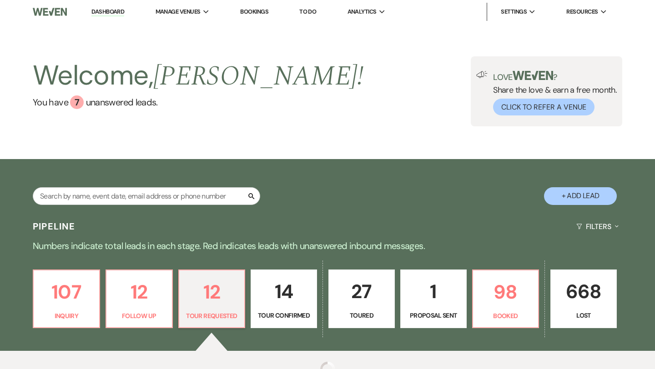 The height and width of the screenshot is (369, 655). What do you see at coordinates (583, 291) in the screenshot?
I see `p: 668` at bounding box center [583, 291].